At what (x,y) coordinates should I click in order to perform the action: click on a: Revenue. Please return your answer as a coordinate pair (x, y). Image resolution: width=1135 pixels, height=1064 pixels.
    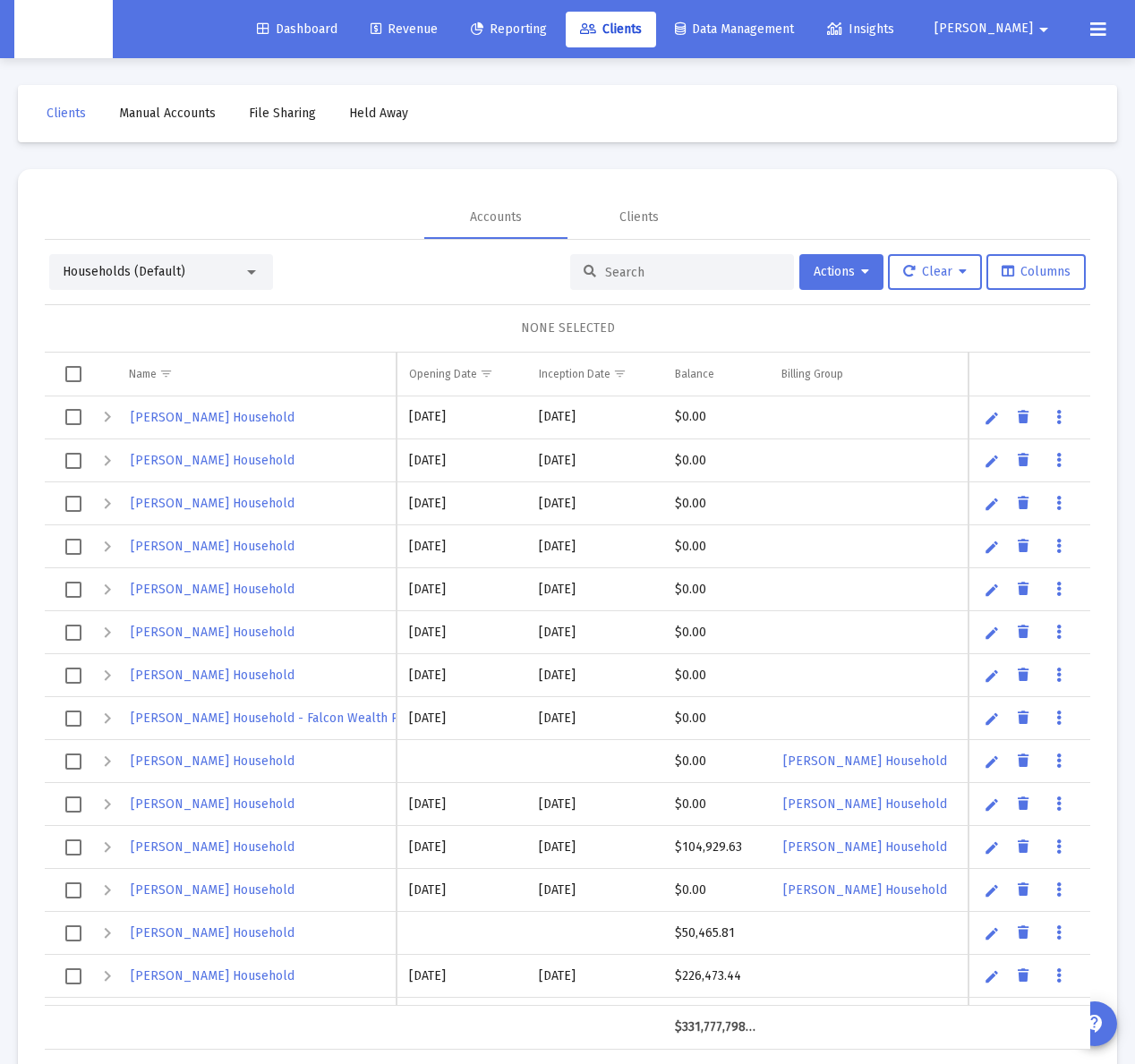
    Looking at the image, I should click on (404, 30).